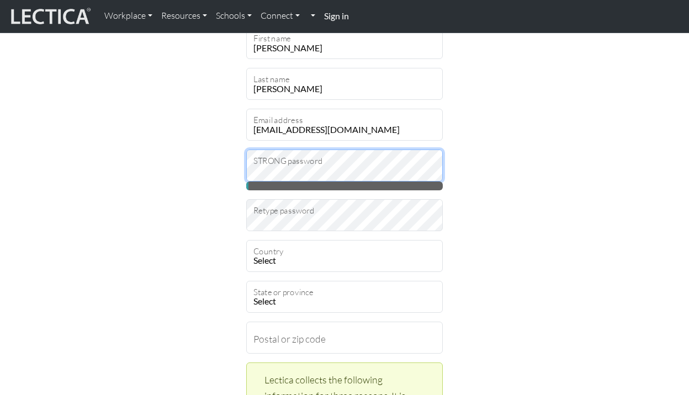 Image resolution: width=689 pixels, height=395 pixels. I want to click on input: Email address, so click(345, 125).